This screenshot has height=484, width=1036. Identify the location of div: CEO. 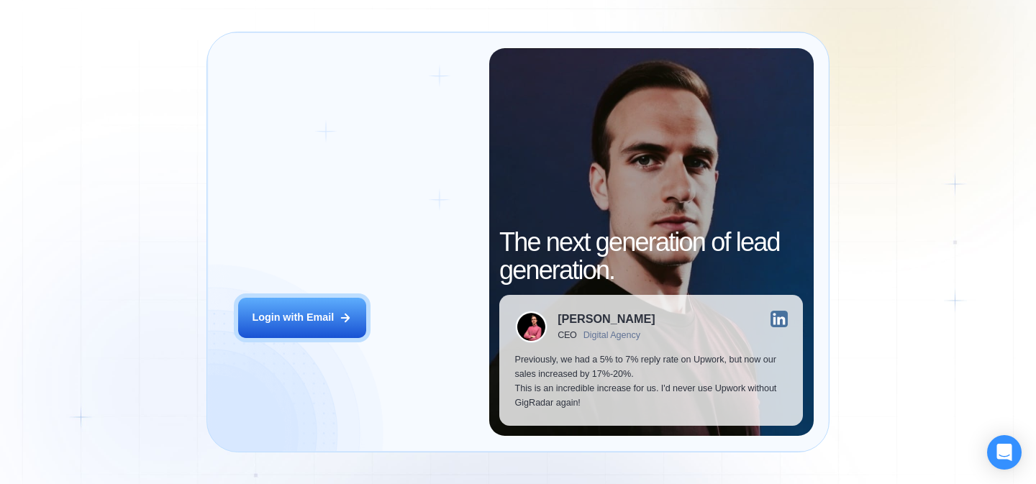
(567, 335).